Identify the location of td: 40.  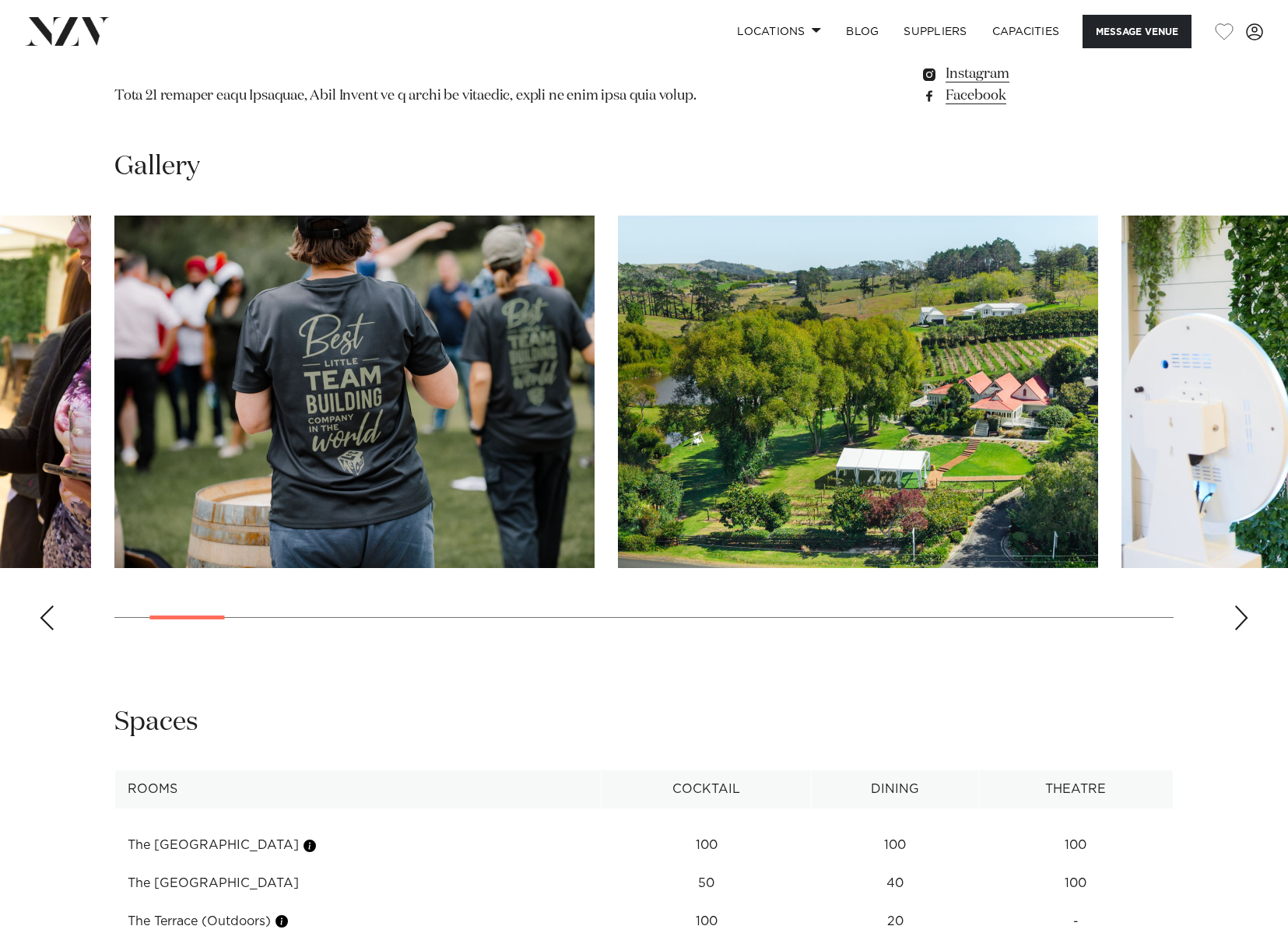
(895, 883).